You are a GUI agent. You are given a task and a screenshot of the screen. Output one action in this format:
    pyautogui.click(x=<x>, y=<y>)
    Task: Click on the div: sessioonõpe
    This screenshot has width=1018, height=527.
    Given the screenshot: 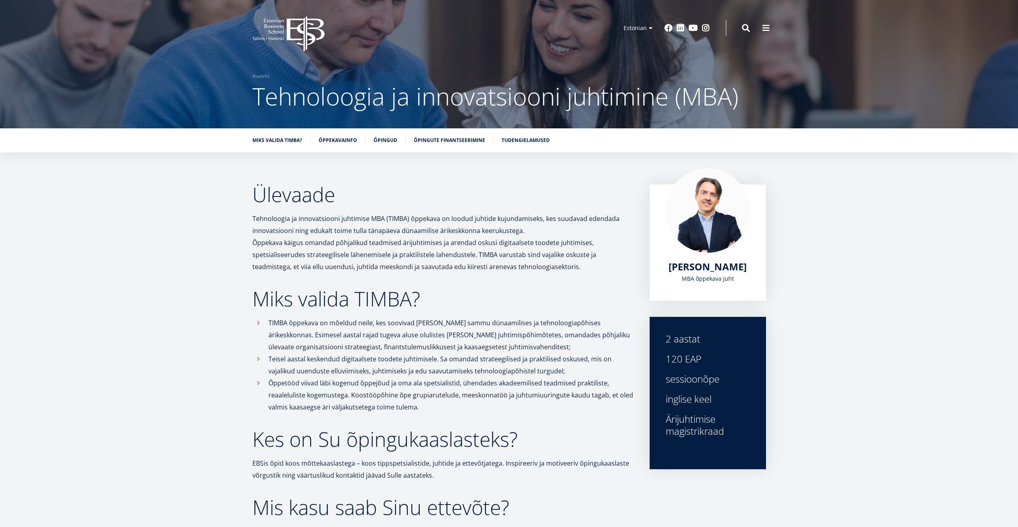 What is the action you would take?
    pyautogui.click(x=708, y=379)
    